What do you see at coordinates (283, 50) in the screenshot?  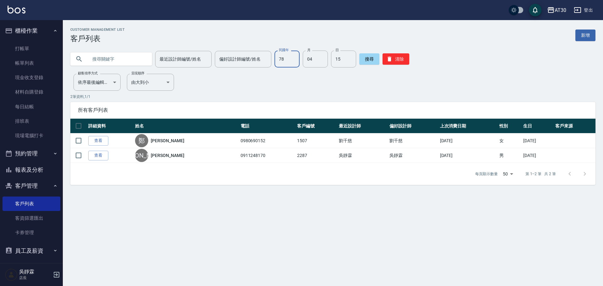 I see `label: 民國年` at bounding box center [283, 50].